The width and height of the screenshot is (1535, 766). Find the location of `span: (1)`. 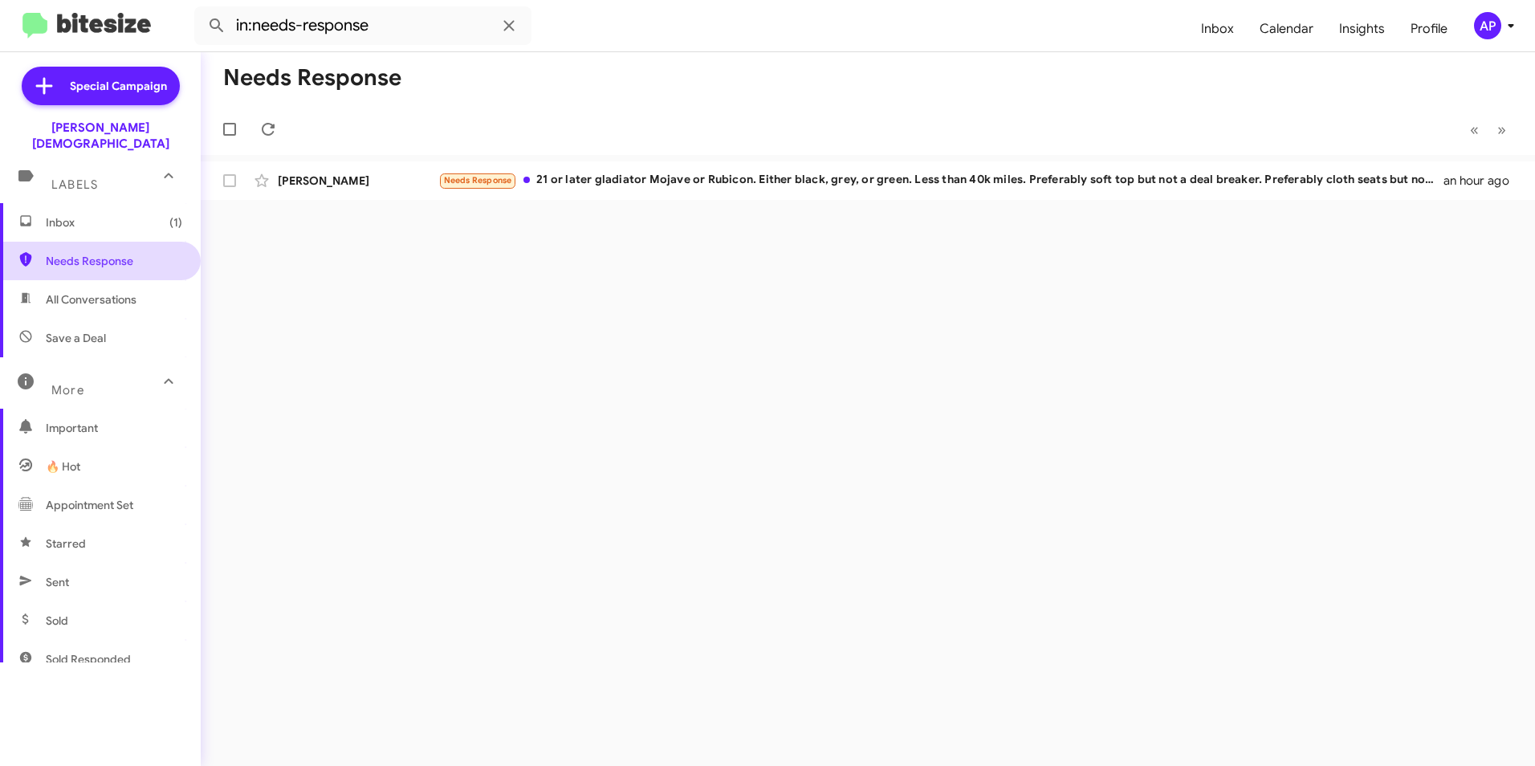

span: (1) is located at coordinates (176, 222).